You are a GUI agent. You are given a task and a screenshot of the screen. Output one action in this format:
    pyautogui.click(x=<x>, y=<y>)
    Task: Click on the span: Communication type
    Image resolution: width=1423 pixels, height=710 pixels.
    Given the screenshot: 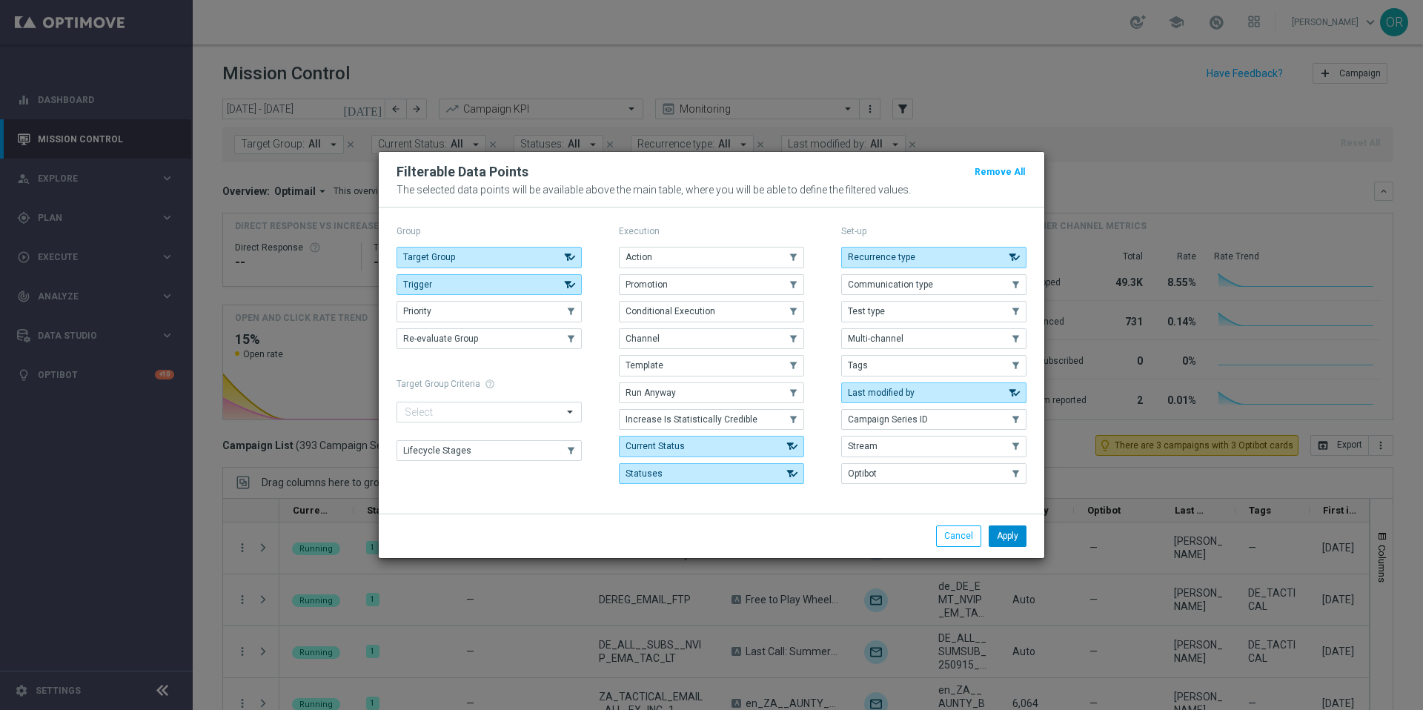 What is the action you would take?
    pyautogui.click(x=890, y=285)
    